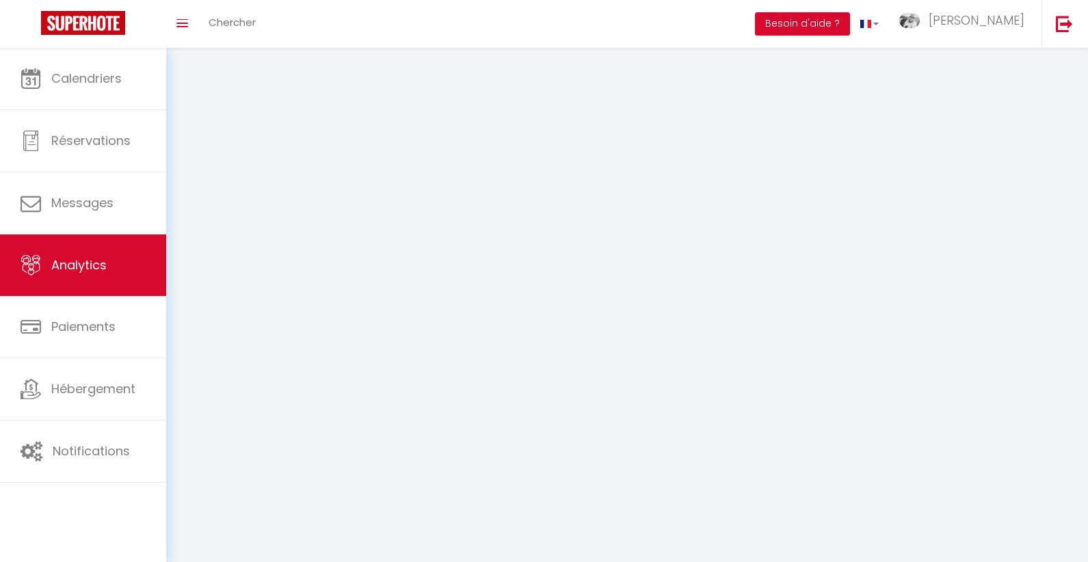  Describe the element at coordinates (79, 265) in the screenshot. I see `span: Analytics` at that location.